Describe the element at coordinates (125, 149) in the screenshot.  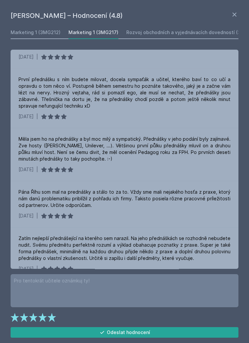
I see `div: Měla jsem ho na přednášky a byl moc milý a sympatický. Přednášky v jeho podání byly zajímavé. Zve...` at that location.